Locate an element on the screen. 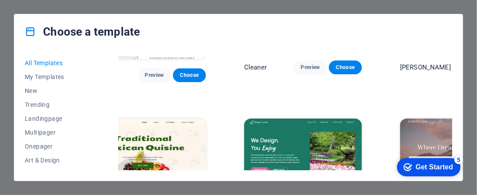 This screenshot has height=195, width=477. h4: Choose a template is located at coordinates (82, 32).